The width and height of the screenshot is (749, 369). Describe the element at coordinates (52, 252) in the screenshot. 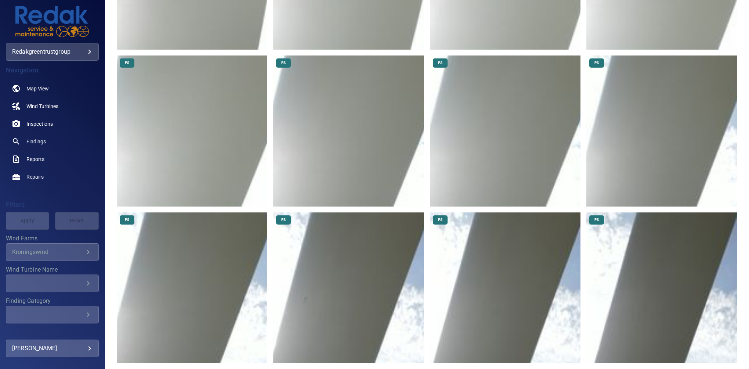

I see `div: Wind Farms` at that location.